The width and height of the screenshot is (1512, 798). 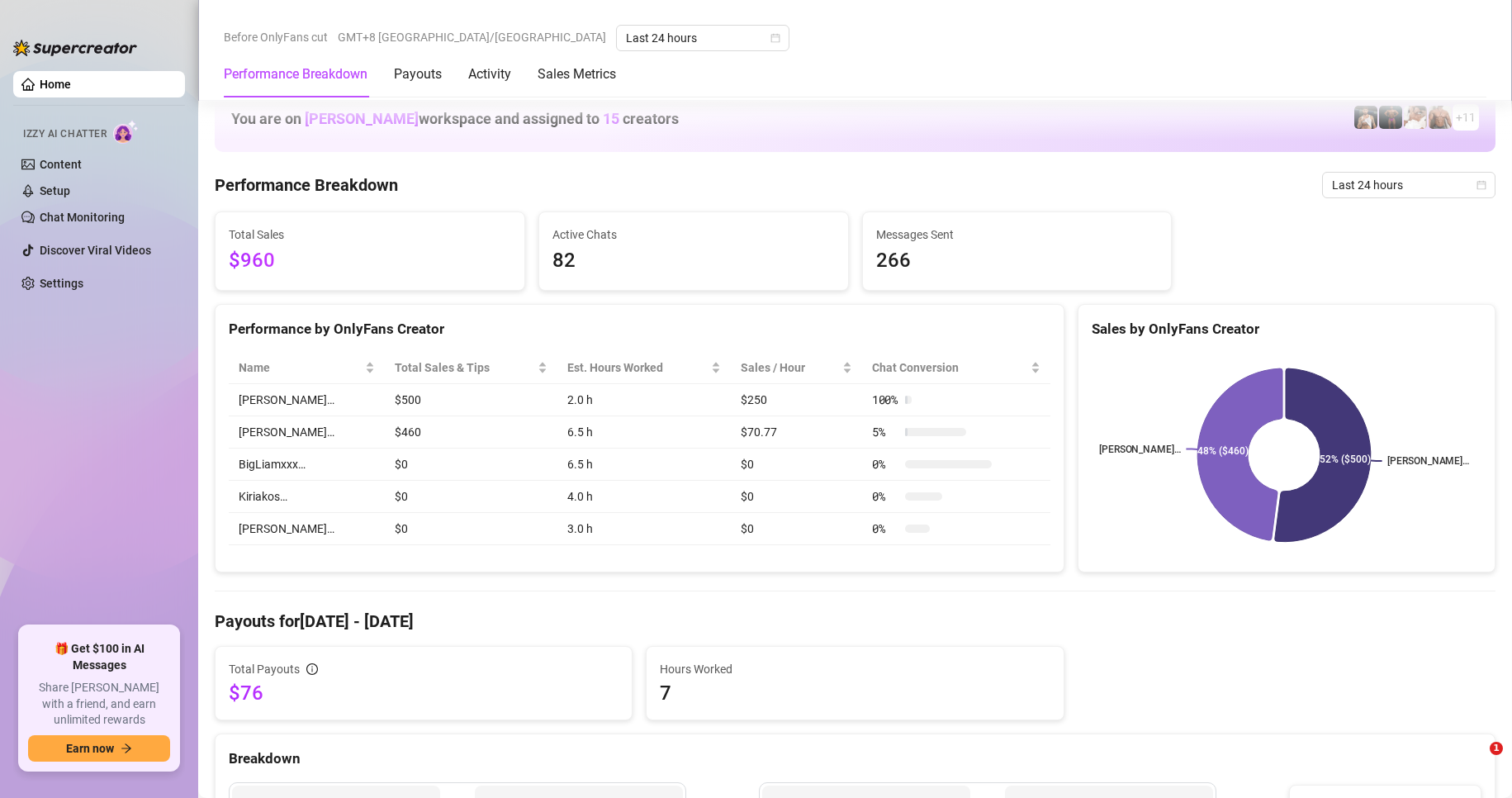 What do you see at coordinates (75, 48) in the screenshot?
I see `img: logo-BBDzfeDw.svg` at bounding box center [75, 48].